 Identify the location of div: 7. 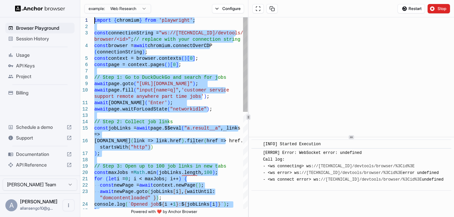
(84, 71).